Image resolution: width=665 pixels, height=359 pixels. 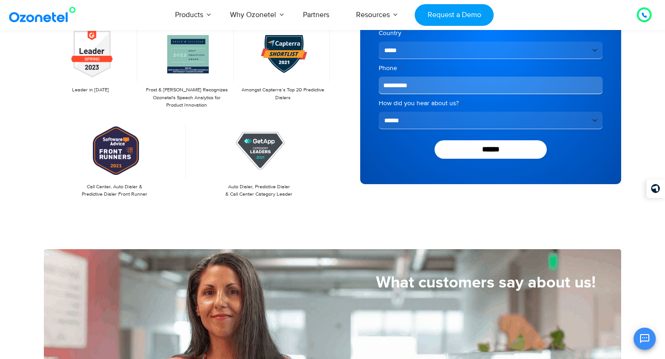 I want to click on p: Call Center, Auto Dialer & Predictive Dialer Front Runner, so click(x=114, y=191).